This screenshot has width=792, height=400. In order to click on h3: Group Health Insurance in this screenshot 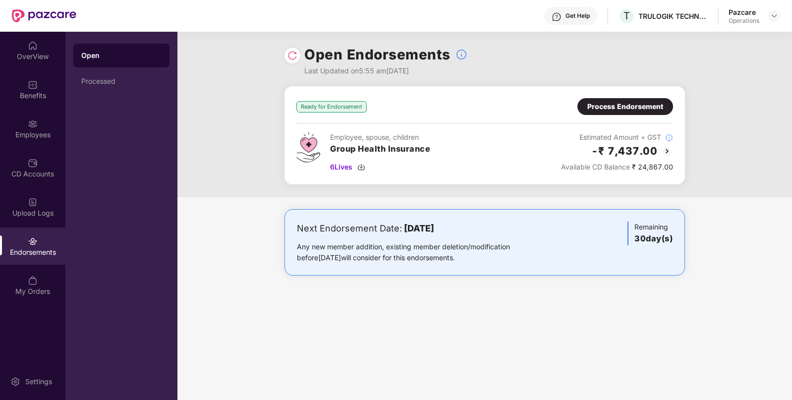, I will do `click(380, 149)`.